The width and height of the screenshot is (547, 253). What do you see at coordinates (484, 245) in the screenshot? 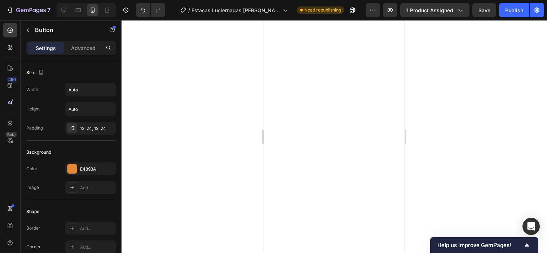
I see `button: Show survey - Help us improve GemPages!` at bounding box center [484, 245].